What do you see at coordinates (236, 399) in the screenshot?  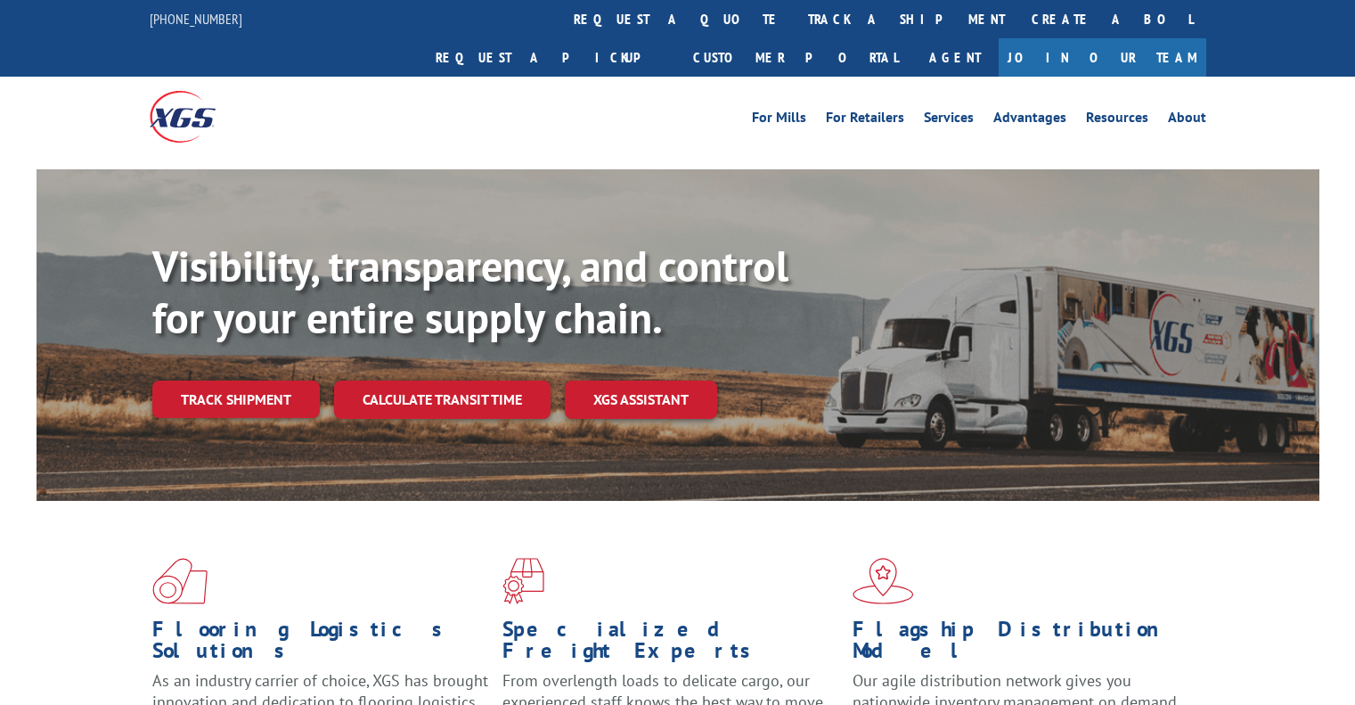 I see `a: Track shipment` at bounding box center [236, 399].